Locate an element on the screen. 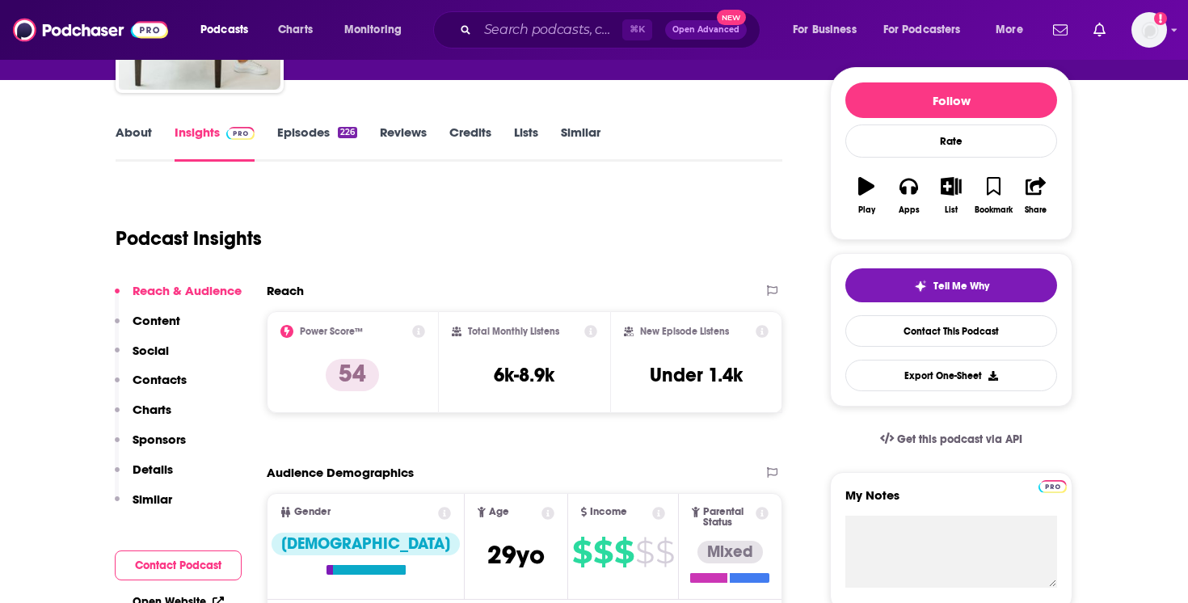 The width and height of the screenshot is (1188, 603). p: Content is located at coordinates (156, 320).